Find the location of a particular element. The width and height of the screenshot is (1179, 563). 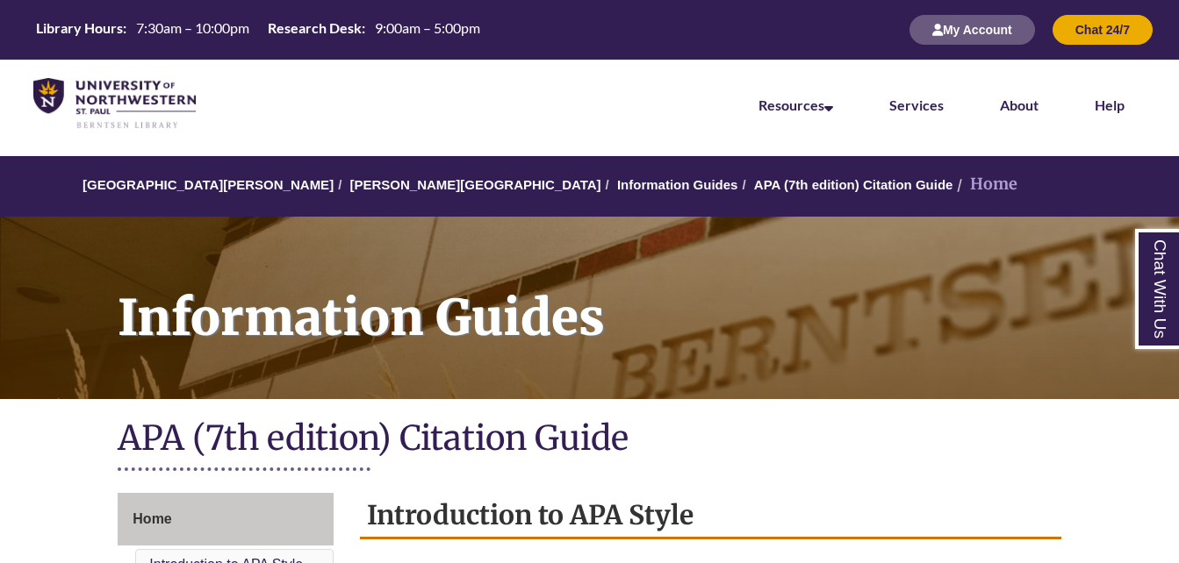

a: Chat 24/7 is located at coordinates (1102, 29).